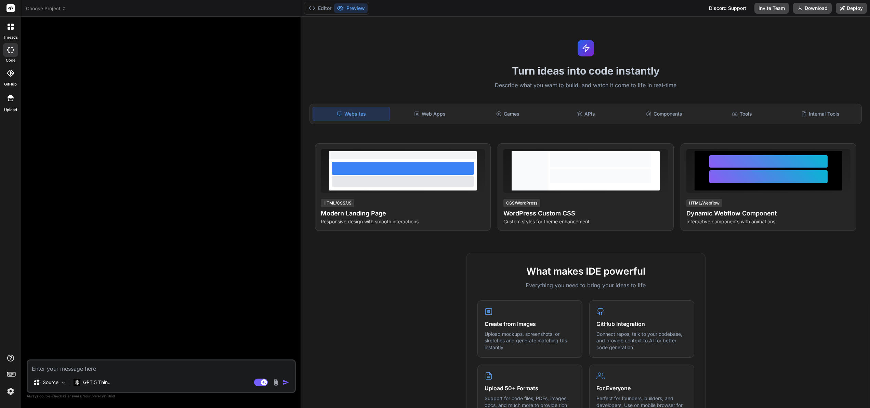 This screenshot has height=408, width=870. What do you see at coordinates (586, 114) in the screenshot?
I see `div: APIs` at bounding box center [586, 114].